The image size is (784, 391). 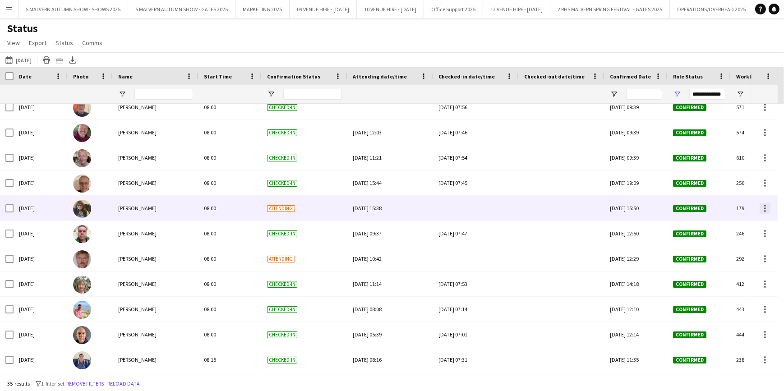 What do you see at coordinates (37, 43) in the screenshot?
I see `span: Export` at bounding box center [37, 43].